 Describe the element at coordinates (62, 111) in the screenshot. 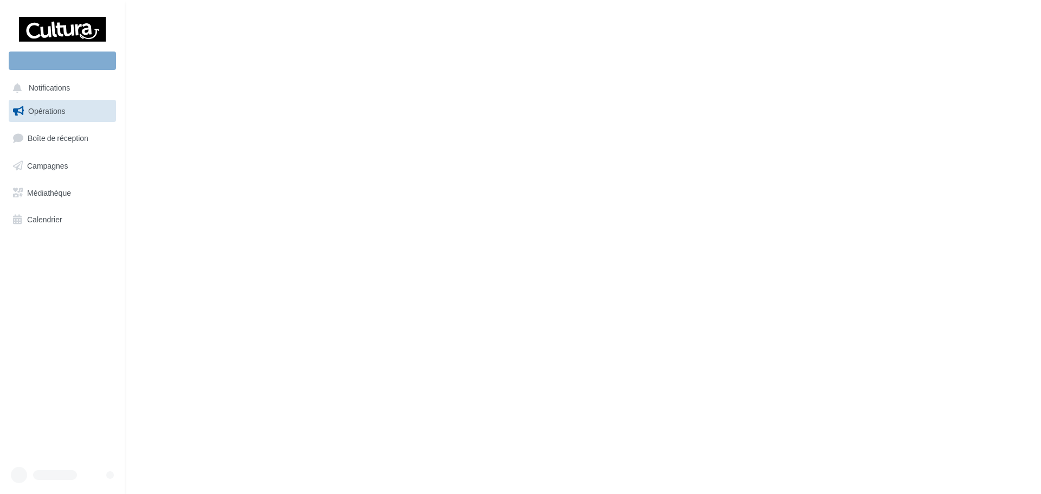

I see `a: Opérations` at that location.